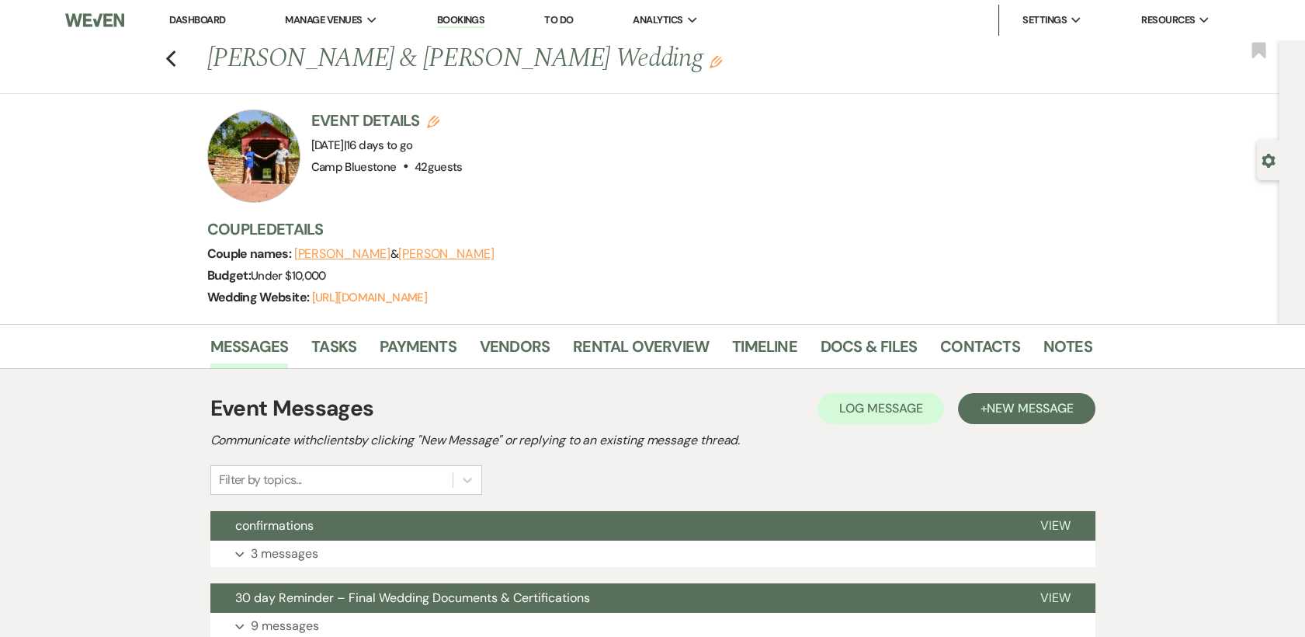  I want to click on span: Under $10,000, so click(288, 276).